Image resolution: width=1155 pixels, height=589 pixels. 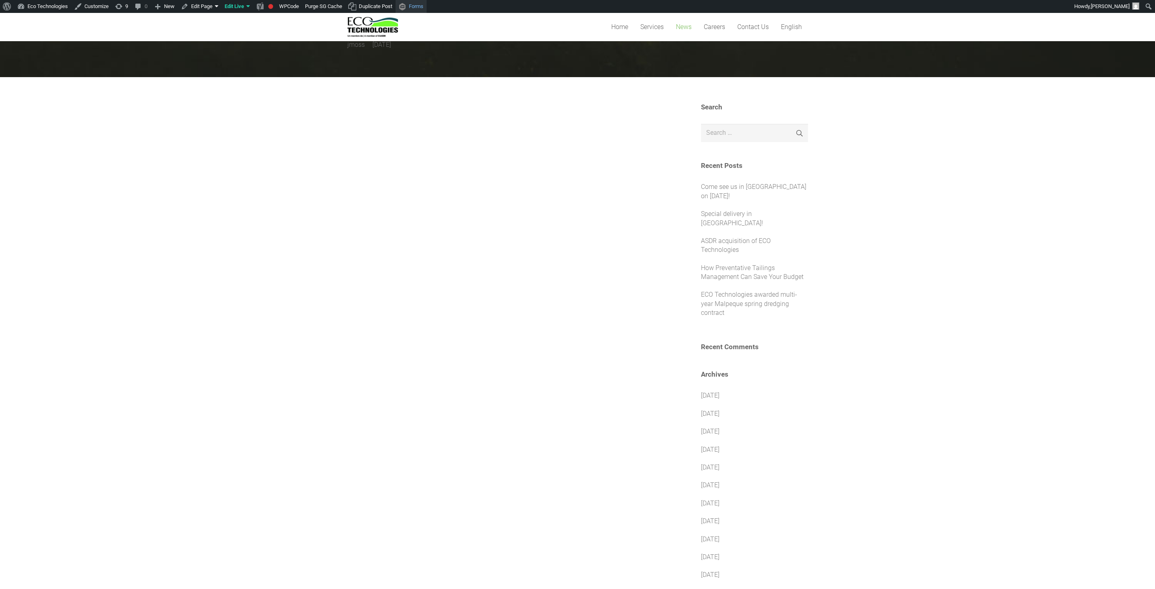 I want to click on span: Contact Us, so click(x=753, y=27).